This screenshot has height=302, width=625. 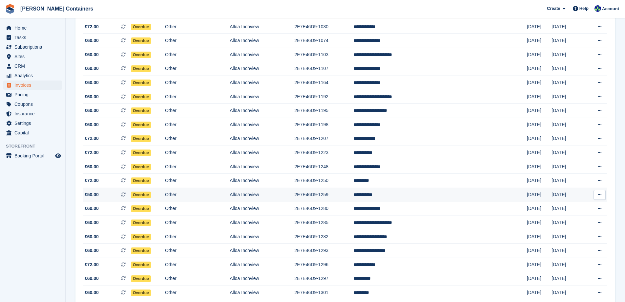 What do you see at coordinates (34, 156) in the screenshot?
I see `span: Booking Portal` at bounding box center [34, 156].